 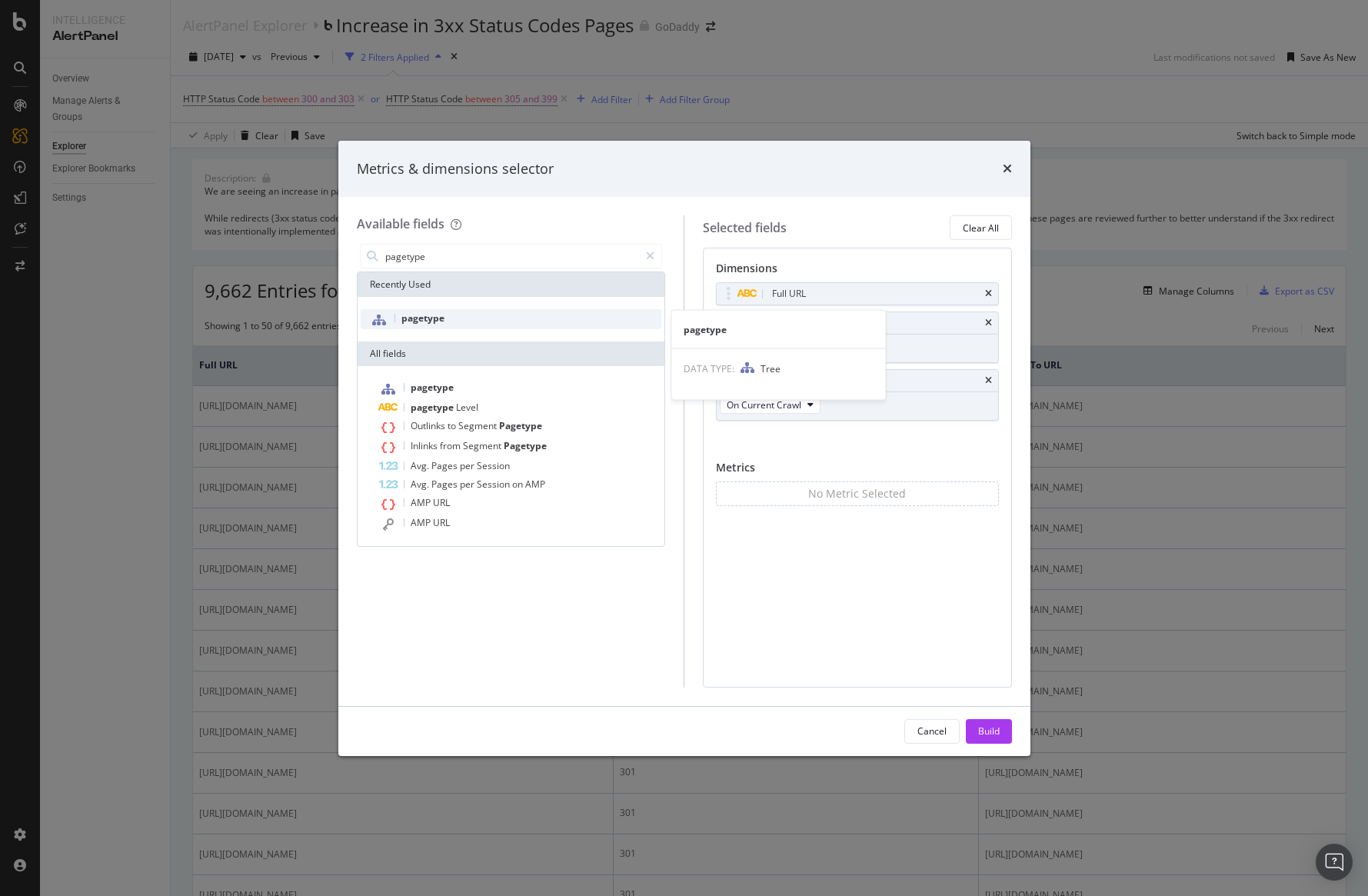 I want to click on div: Cancel, so click(x=931, y=731).